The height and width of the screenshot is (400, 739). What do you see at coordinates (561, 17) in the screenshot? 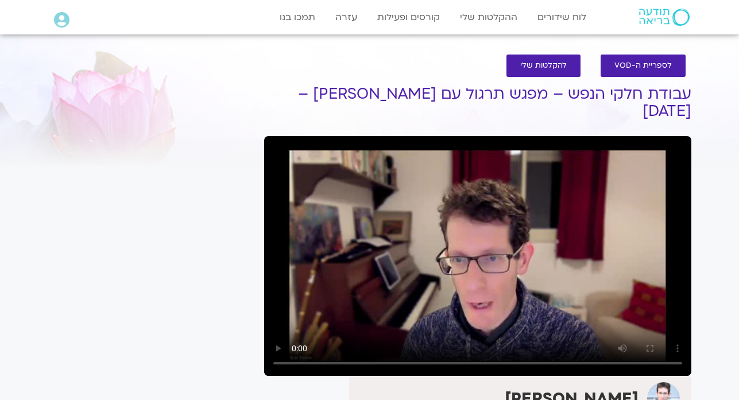
I see `a: לוח שידורים` at bounding box center [561, 17].